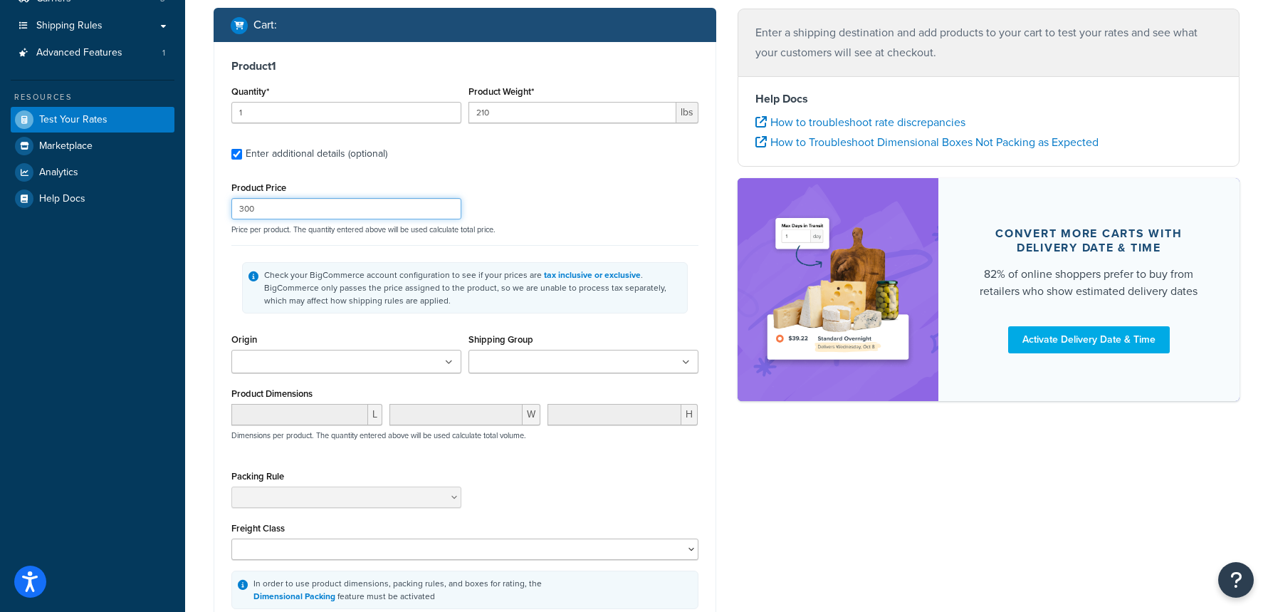 The image size is (1268, 612). What do you see at coordinates (93, 199) in the screenshot?
I see `a: Help Docs` at bounding box center [93, 199].